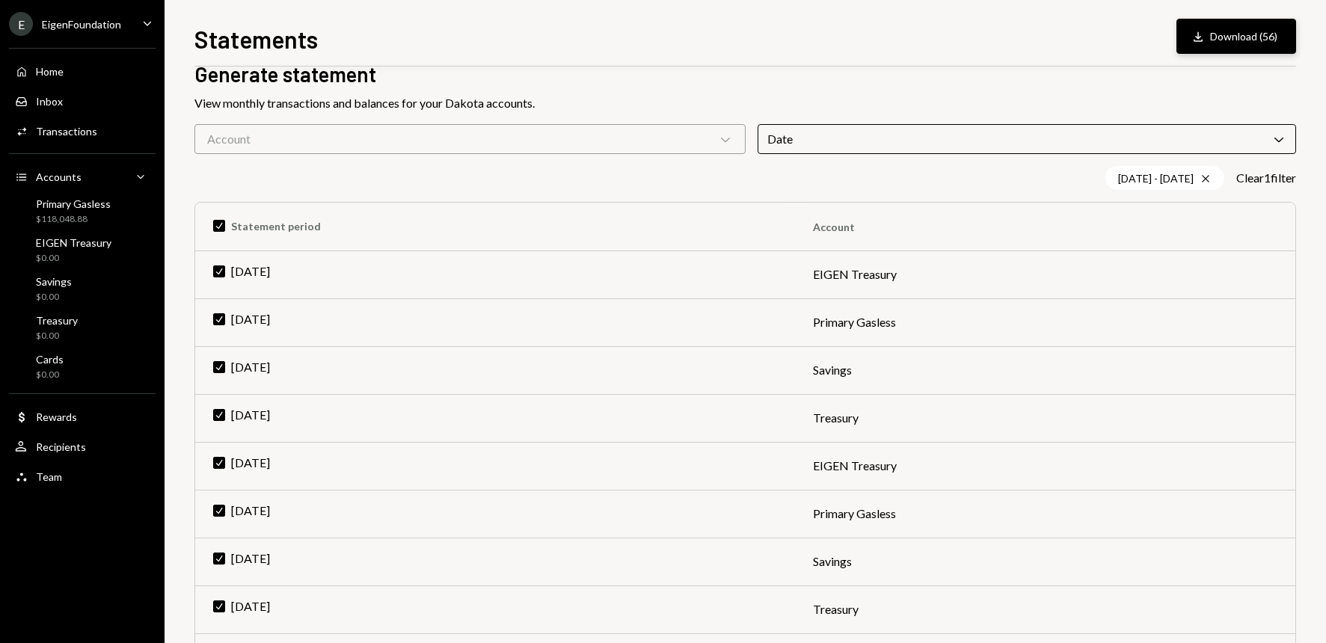 This screenshot has height=643, width=1326. I want to click on a: Savings$0.00, so click(82, 289).